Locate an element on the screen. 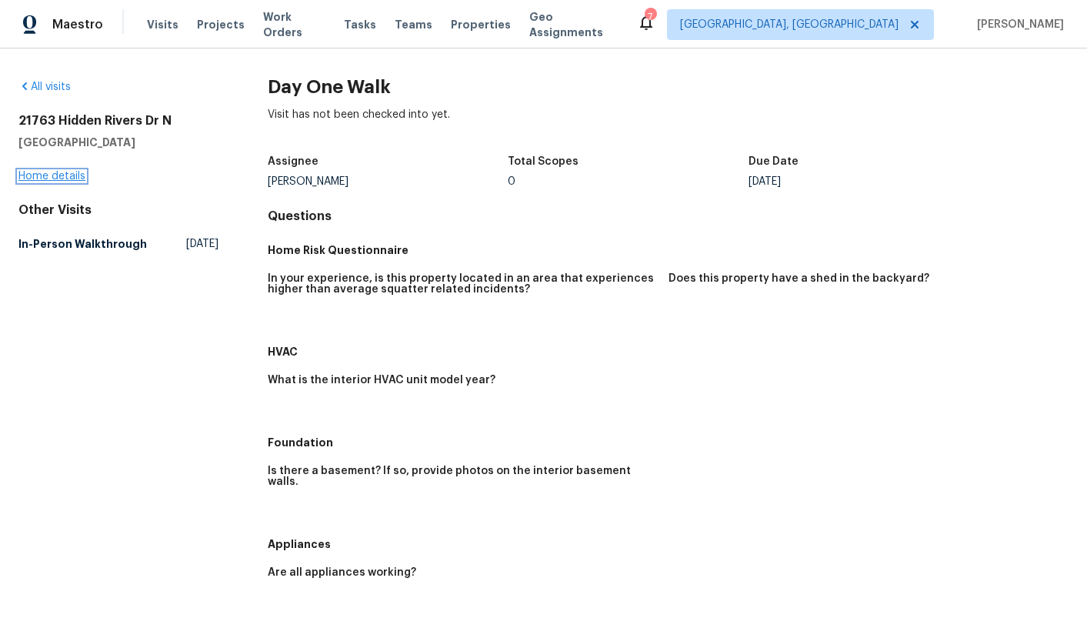  h5: What is the interior HVAC unit model year? is located at coordinates (382, 380).